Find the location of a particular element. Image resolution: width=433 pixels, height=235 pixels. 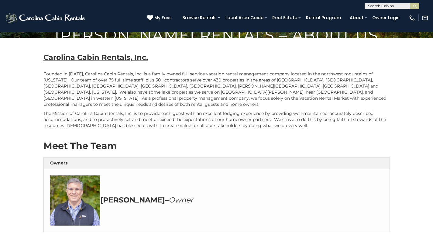

strong: Owners is located at coordinates (59, 163).